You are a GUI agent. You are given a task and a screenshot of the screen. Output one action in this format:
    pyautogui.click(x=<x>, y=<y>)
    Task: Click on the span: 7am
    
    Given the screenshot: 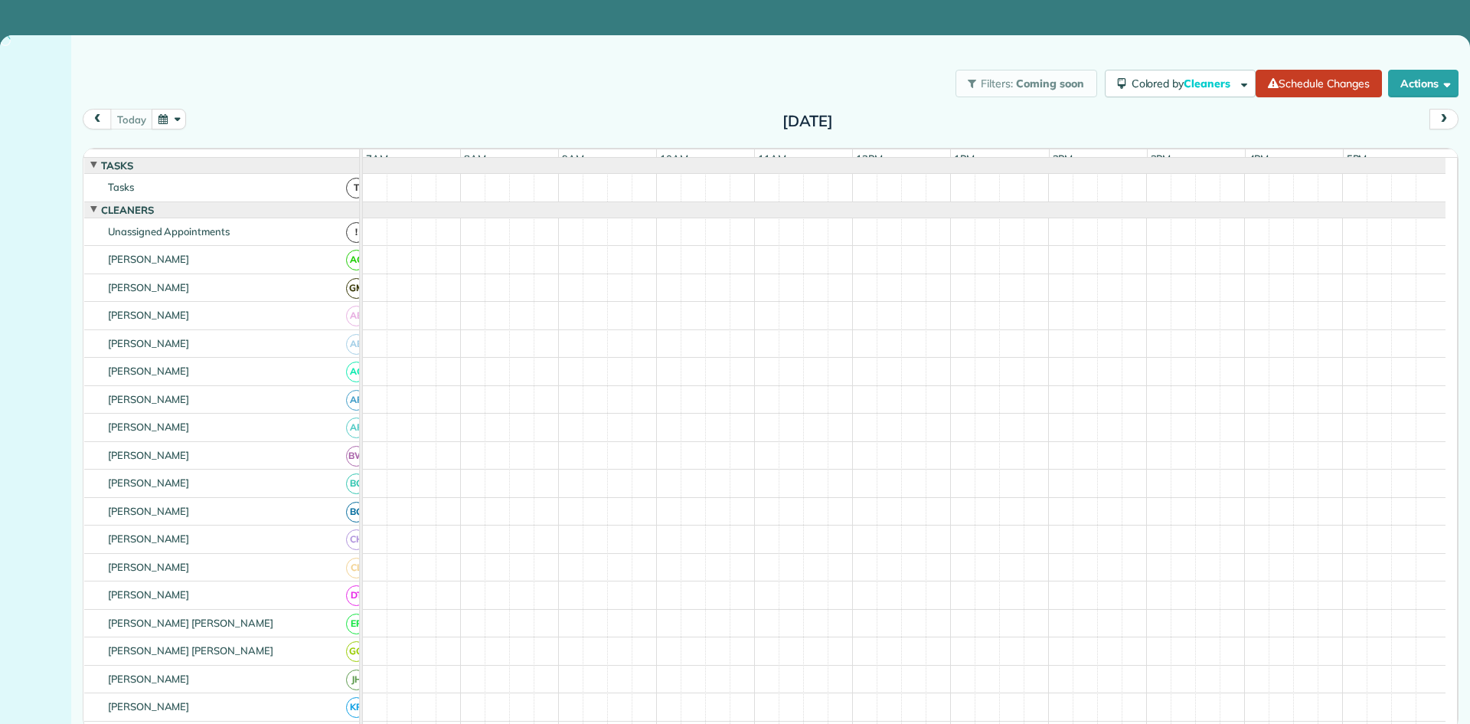 What is the action you would take?
    pyautogui.click(x=377, y=158)
    